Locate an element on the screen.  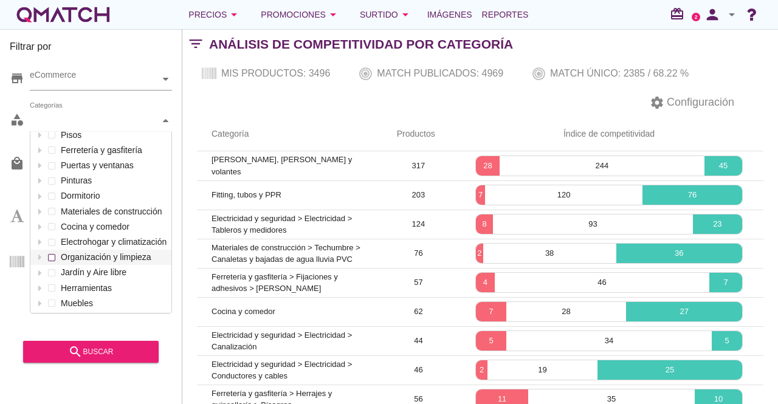
p: 45 is located at coordinates (723, 166).